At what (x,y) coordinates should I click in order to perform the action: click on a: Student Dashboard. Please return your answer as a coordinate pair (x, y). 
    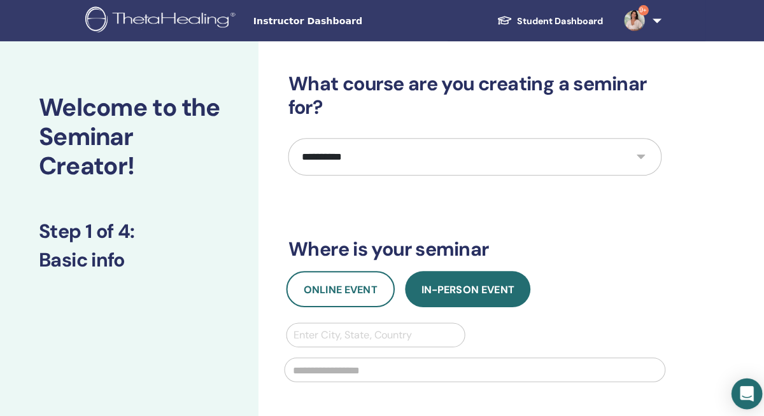
    Looking at the image, I should click on (542, 20).